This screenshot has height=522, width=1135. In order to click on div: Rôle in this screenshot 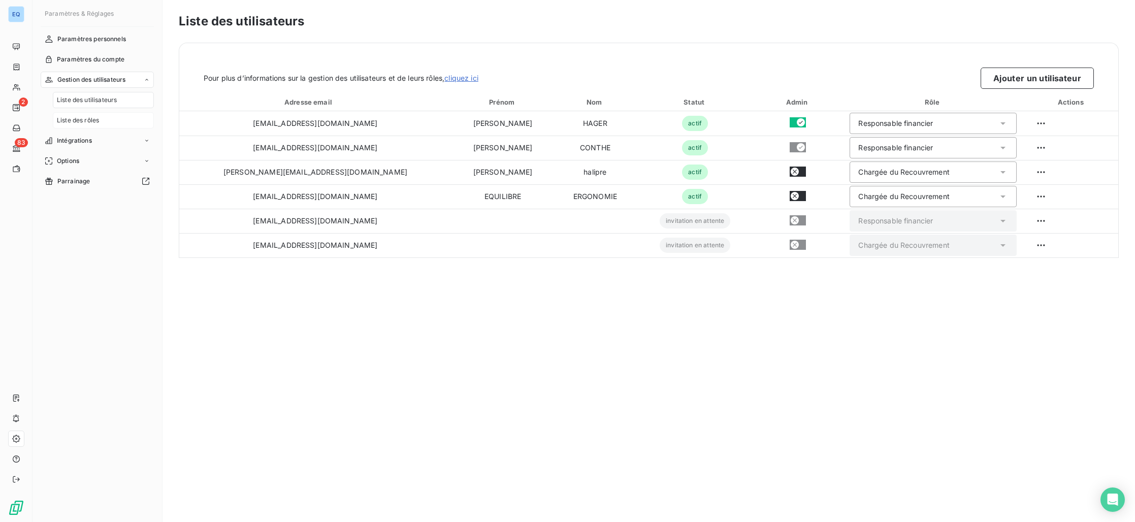, I will do `click(933, 102)`.